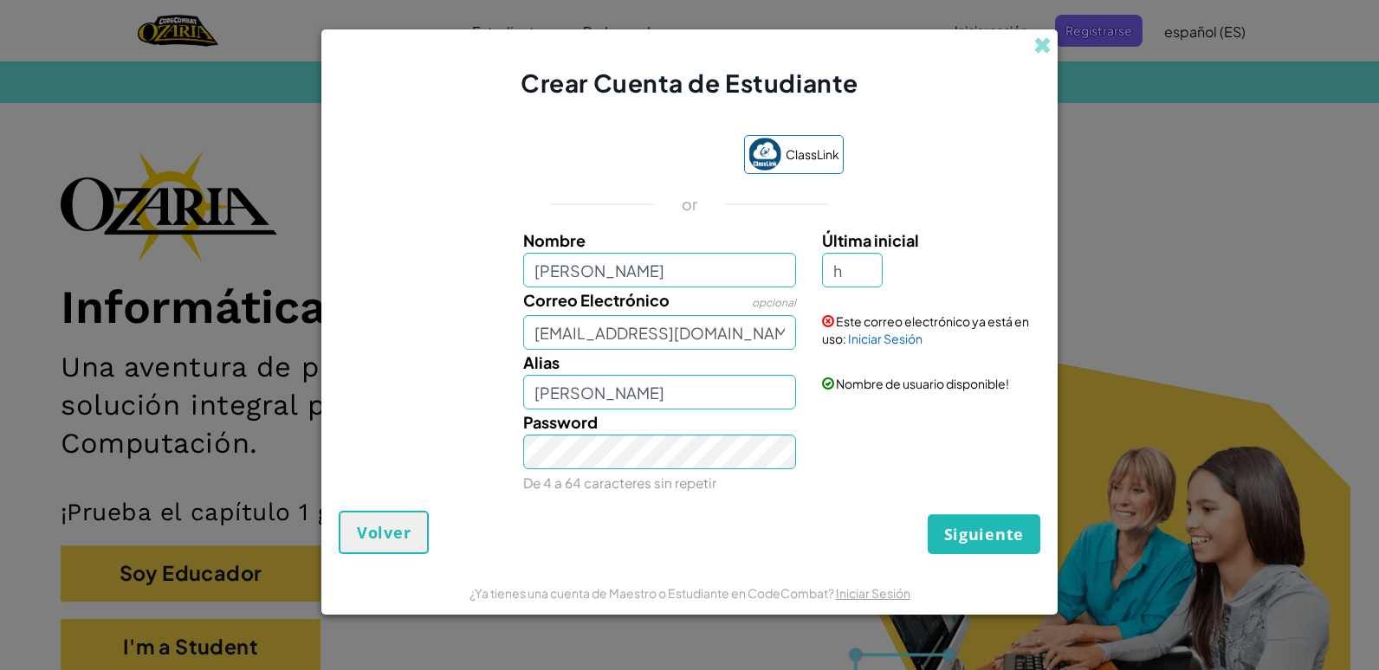  I want to click on span: Nombre de usuario disponible!, so click(922, 384).